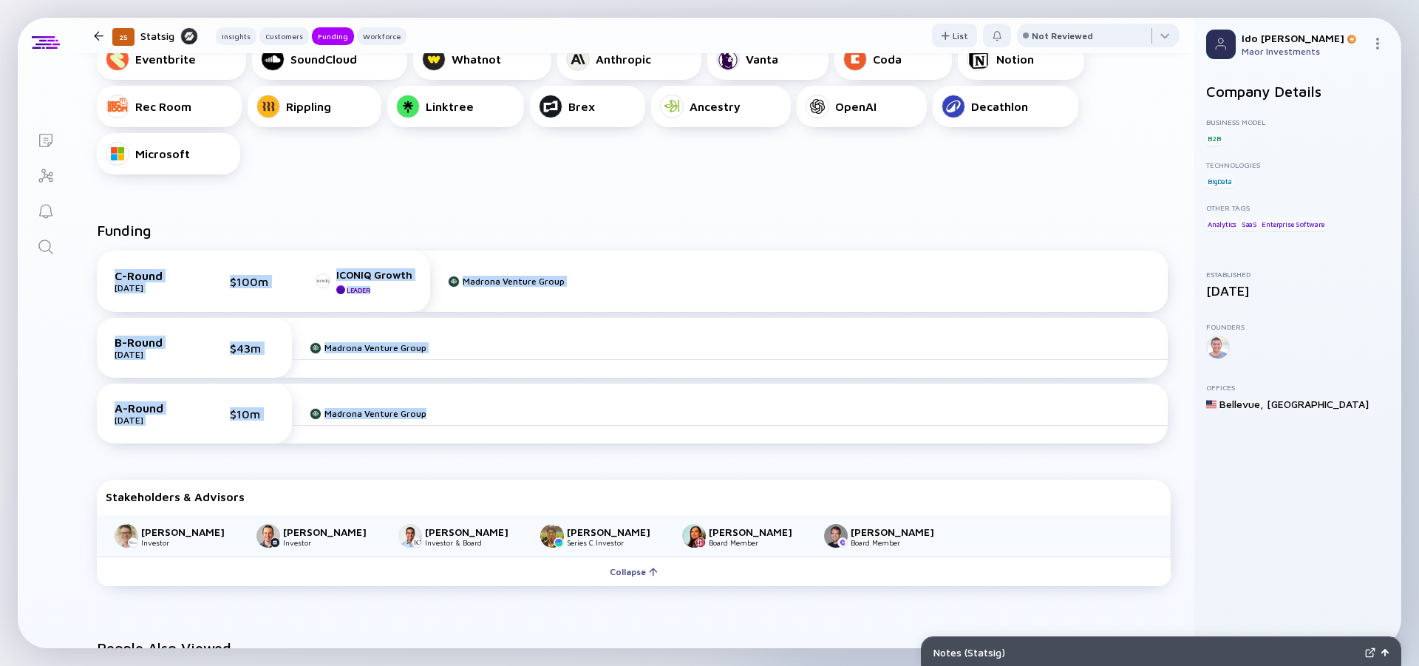 This screenshot has width=1419, height=666. What do you see at coordinates (1370, 652) in the screenshot?
I see `img: Expand Notes` at bounding box center [1370, 652].